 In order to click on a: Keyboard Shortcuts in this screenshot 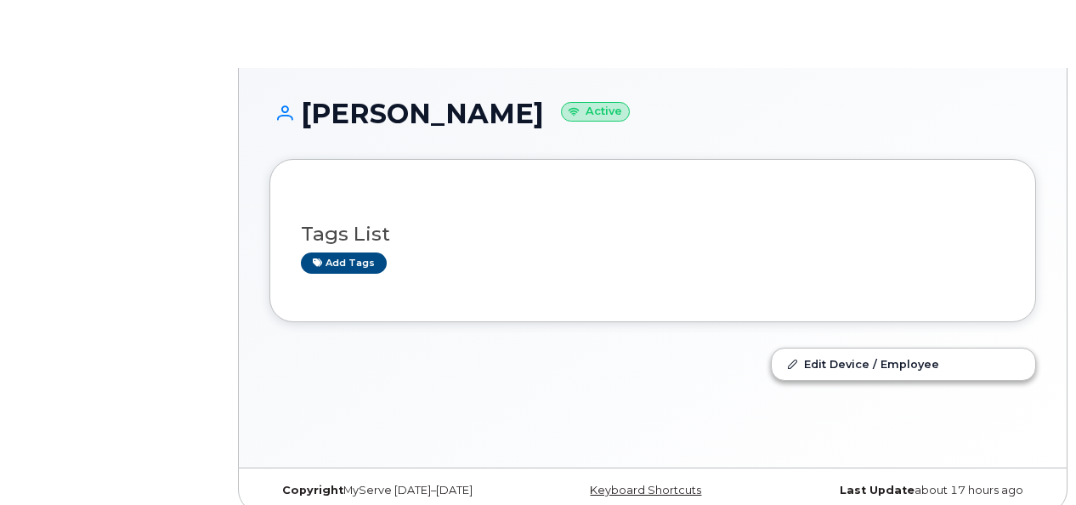, I will do `click(645, 489)`.